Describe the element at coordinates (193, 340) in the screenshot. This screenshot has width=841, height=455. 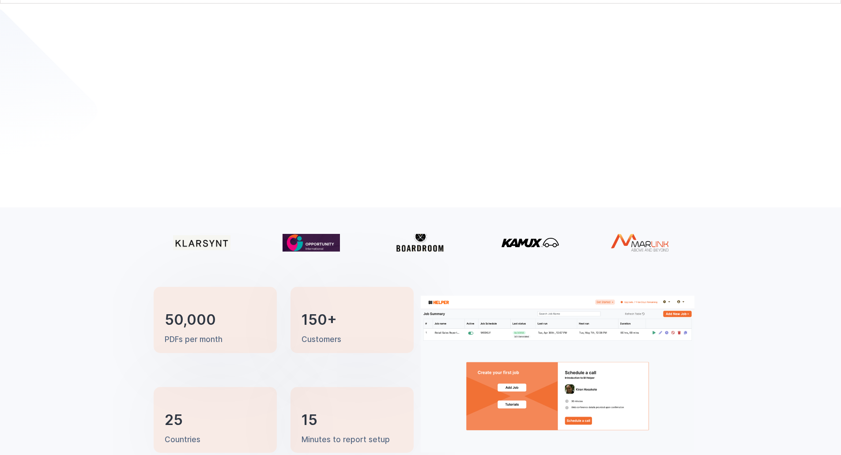
I see `p: PDFs per month` at that location.